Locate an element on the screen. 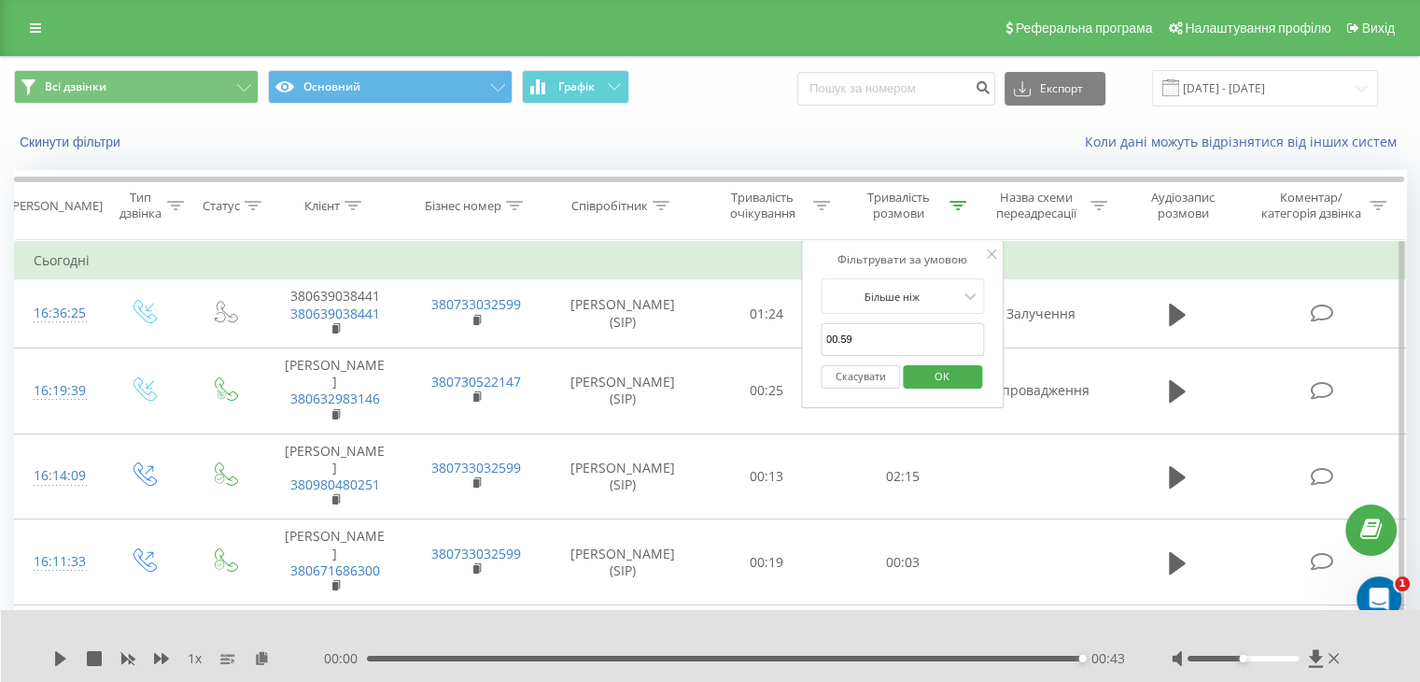 Image resolution: width=1420 pixels, height=682 pixels. a: 380980480251 is located at coordinates (335, 484).